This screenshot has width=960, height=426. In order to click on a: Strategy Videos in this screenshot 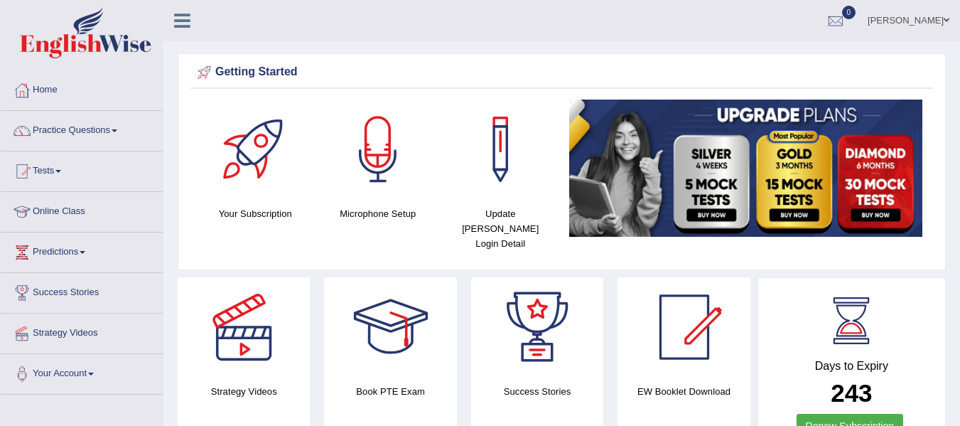, I will do `click(82, 331)`.